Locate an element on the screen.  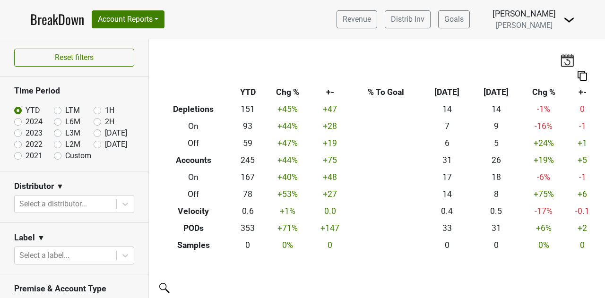
td: 9 is located at coordinates (496, 127).